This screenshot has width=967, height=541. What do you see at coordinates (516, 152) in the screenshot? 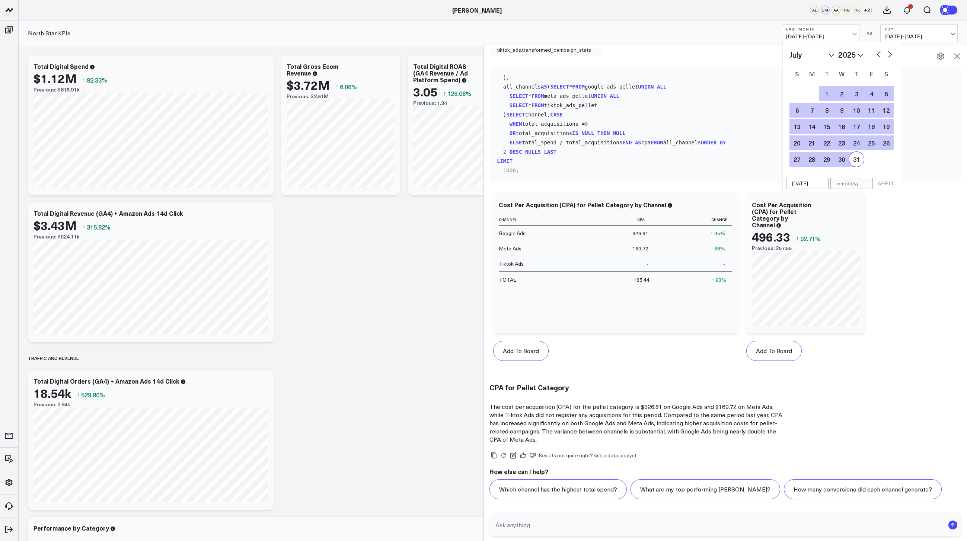
I see `span: DESC` at bounding box center [516, 152].